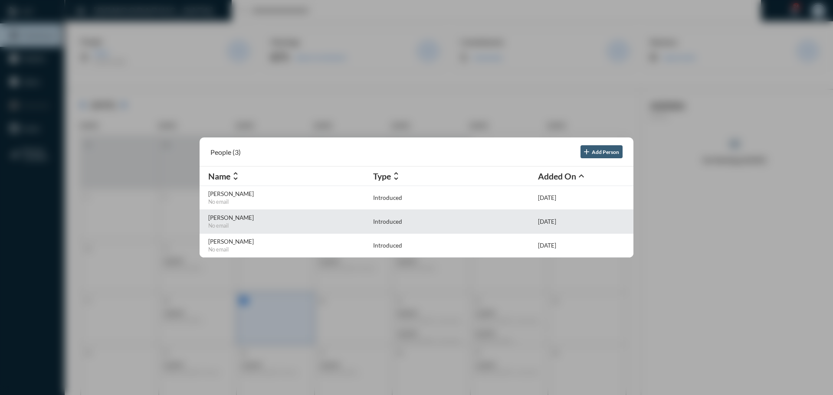  I want to click on mat-icon: expand_less, so click(581, 176).